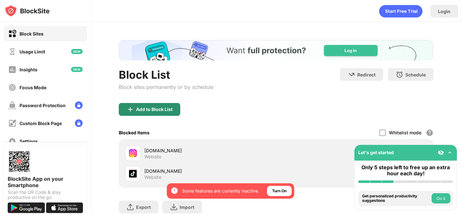 This screenshot has height=214, width=461. Describe the element at coordinates (220, 191) in the screenshot. I see `div: Some features are currently inactive.` at that location.